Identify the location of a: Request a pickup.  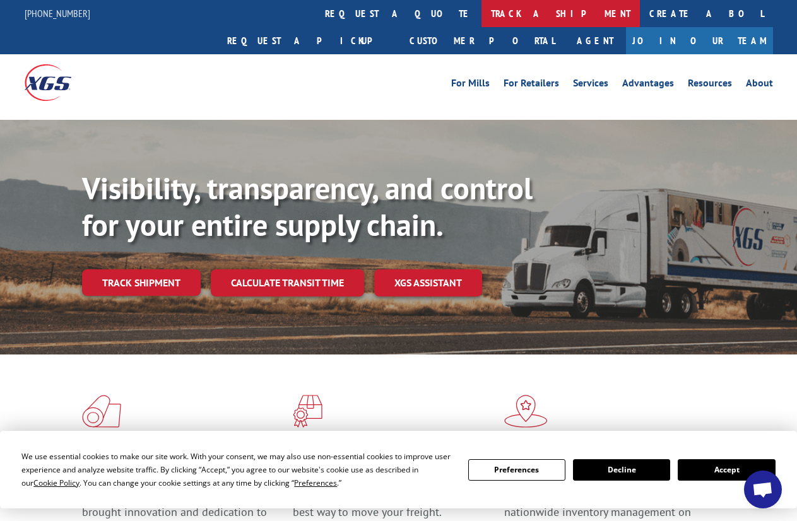
(309, 40).